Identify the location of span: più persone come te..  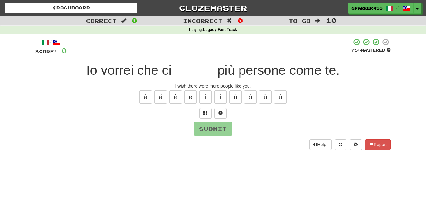
(279, 70).